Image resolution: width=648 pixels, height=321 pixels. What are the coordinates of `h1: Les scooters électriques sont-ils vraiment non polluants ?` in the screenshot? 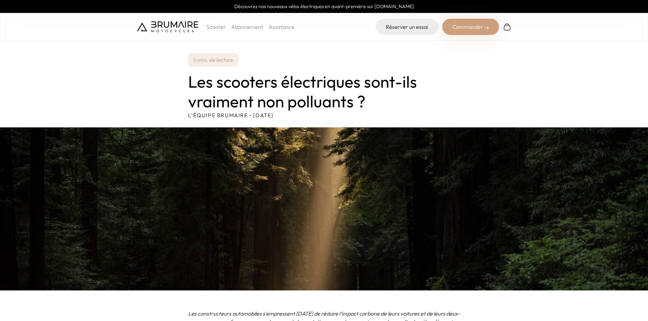 It's located at (324, 91).